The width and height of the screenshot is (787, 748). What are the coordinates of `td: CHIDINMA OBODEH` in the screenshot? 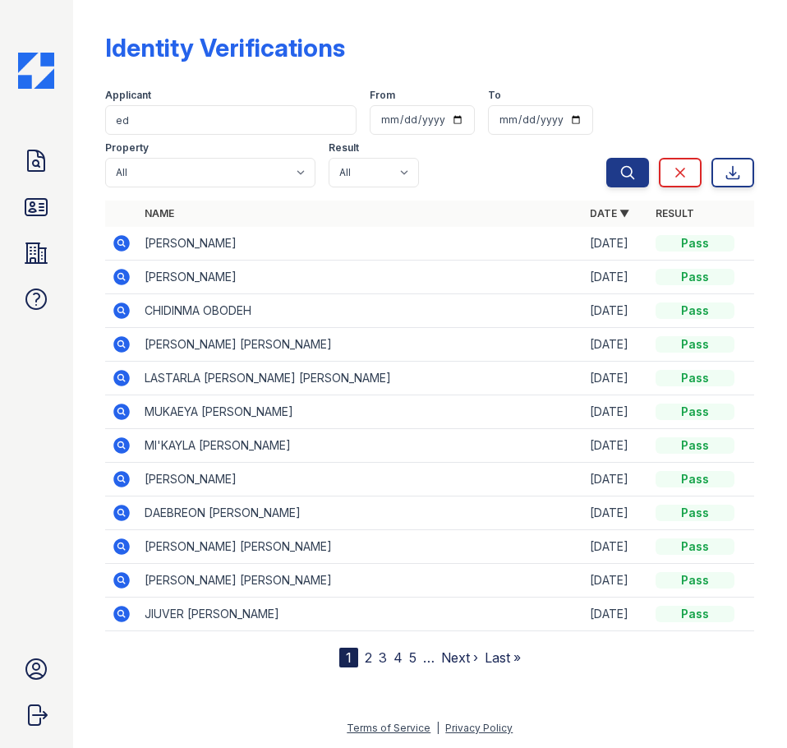 It's located at (361, 311).